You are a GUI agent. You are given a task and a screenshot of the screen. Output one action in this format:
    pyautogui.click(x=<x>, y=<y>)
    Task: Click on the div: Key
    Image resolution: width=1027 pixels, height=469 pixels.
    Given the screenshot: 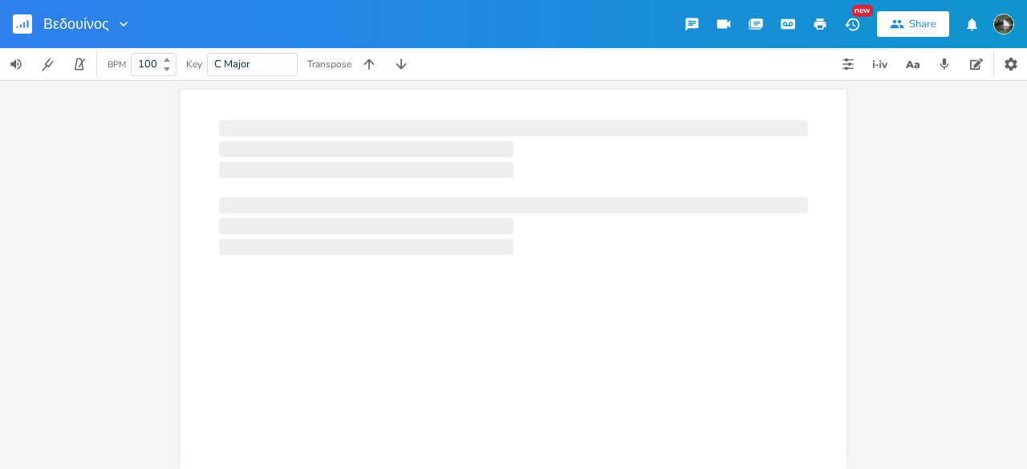 What is the action you would take?
    pyautogui.click(x=194, y=64)
    